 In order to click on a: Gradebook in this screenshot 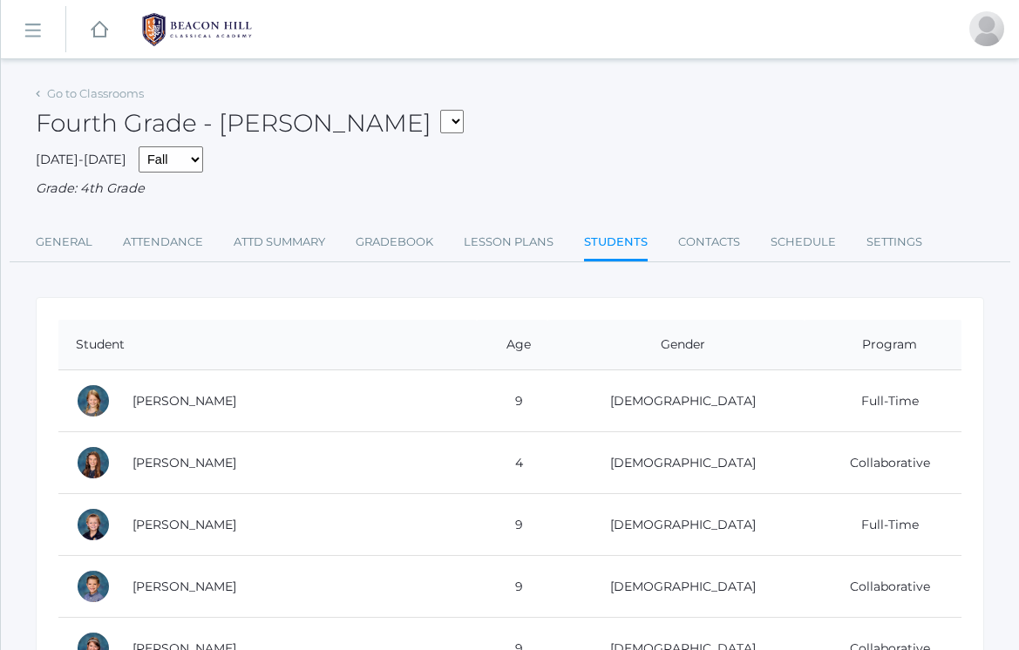, I will do `click(394, 242)`.